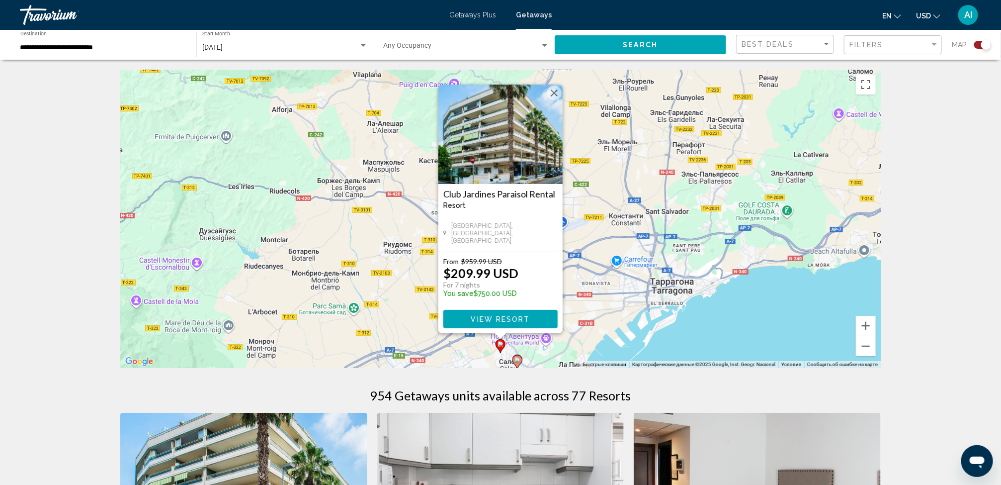 The width and height of the screenshot is (1001, 485). I want to click on button: Change language, so click(892, 15).